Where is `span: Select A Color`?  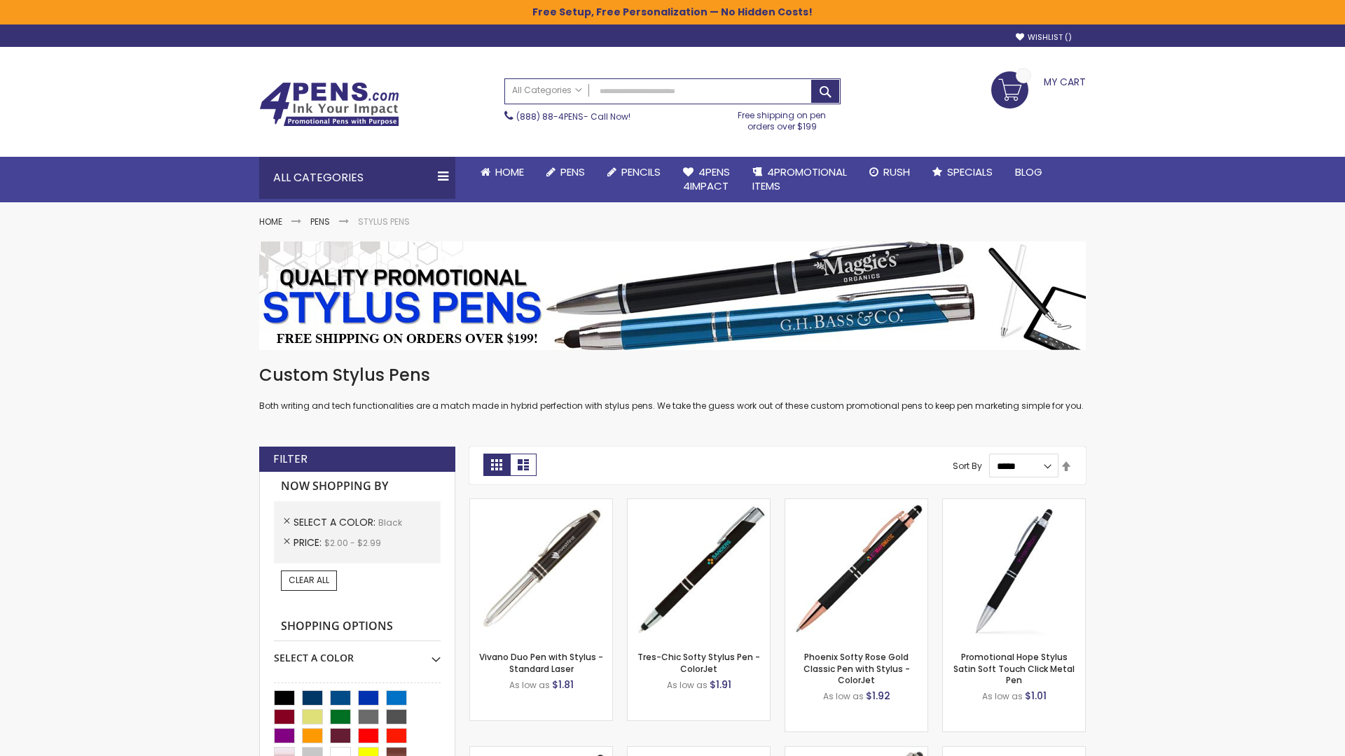 span: Select A Color is located at coordinates (335, 522).